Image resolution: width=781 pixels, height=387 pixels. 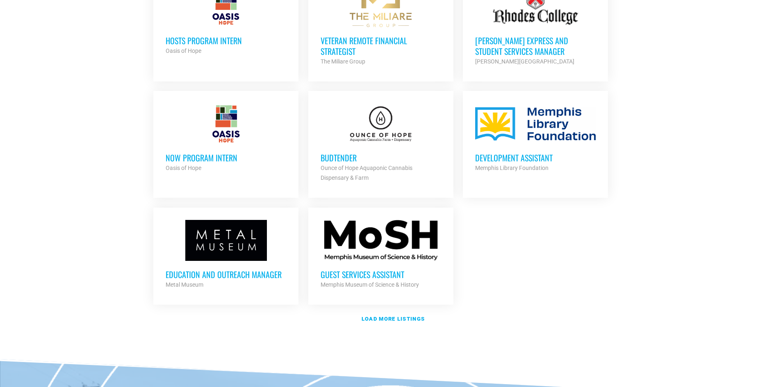 I want to click on h3: NOW Program Intern, so click(x=226, y=158).